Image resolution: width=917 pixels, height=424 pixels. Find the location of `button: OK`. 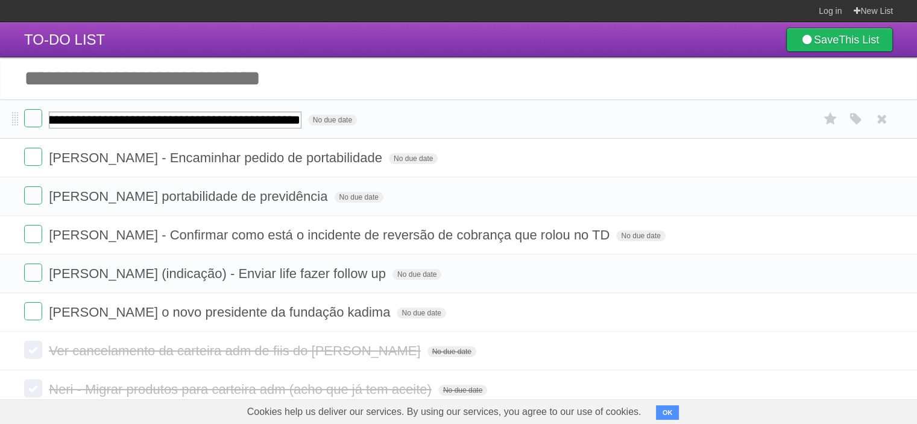

button: OK is located at coordinates (667, 412).